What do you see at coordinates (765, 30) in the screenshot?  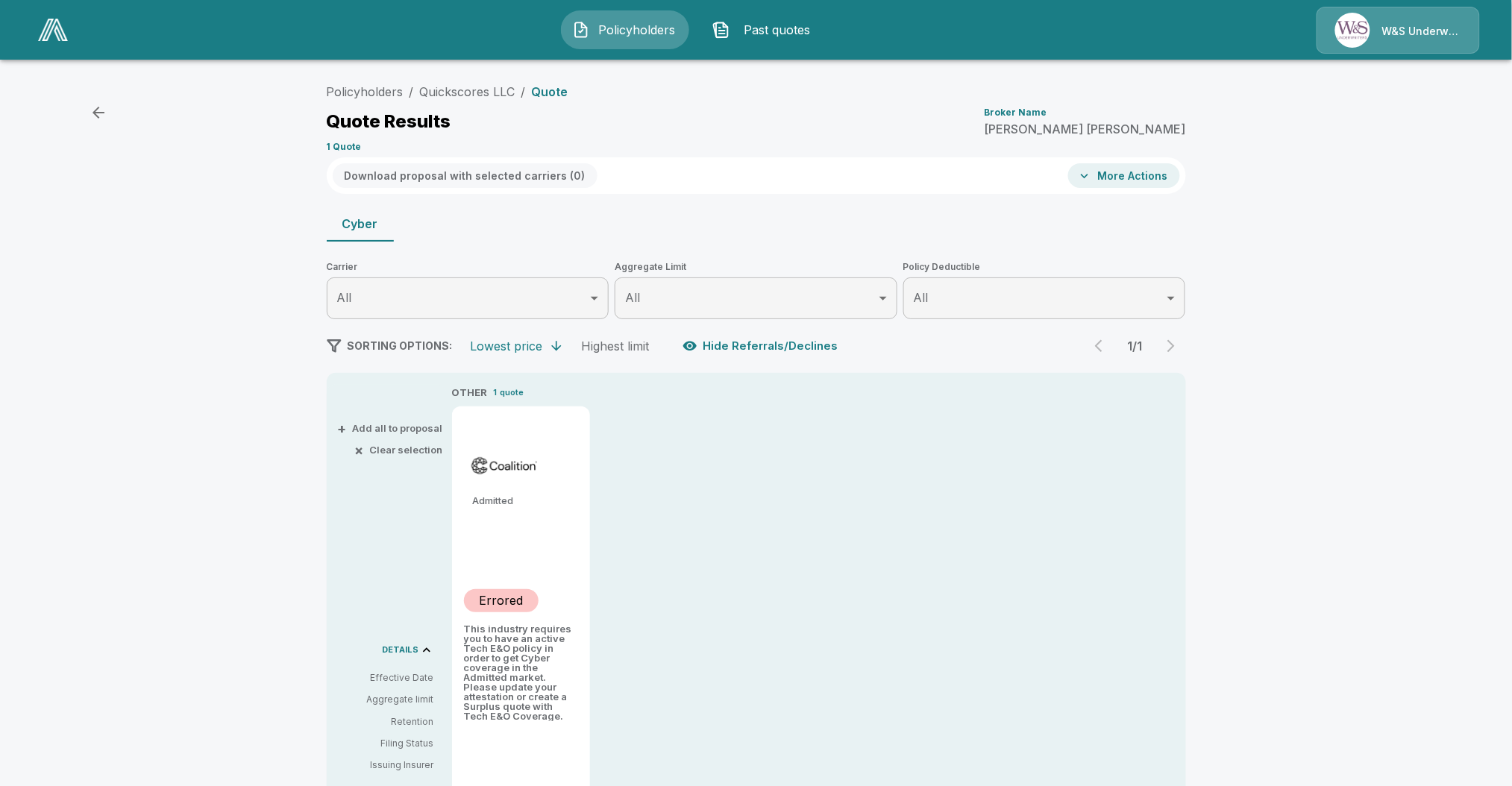 I see `a: Past quotes IconPast quotes` at bounding box center [765, 30].